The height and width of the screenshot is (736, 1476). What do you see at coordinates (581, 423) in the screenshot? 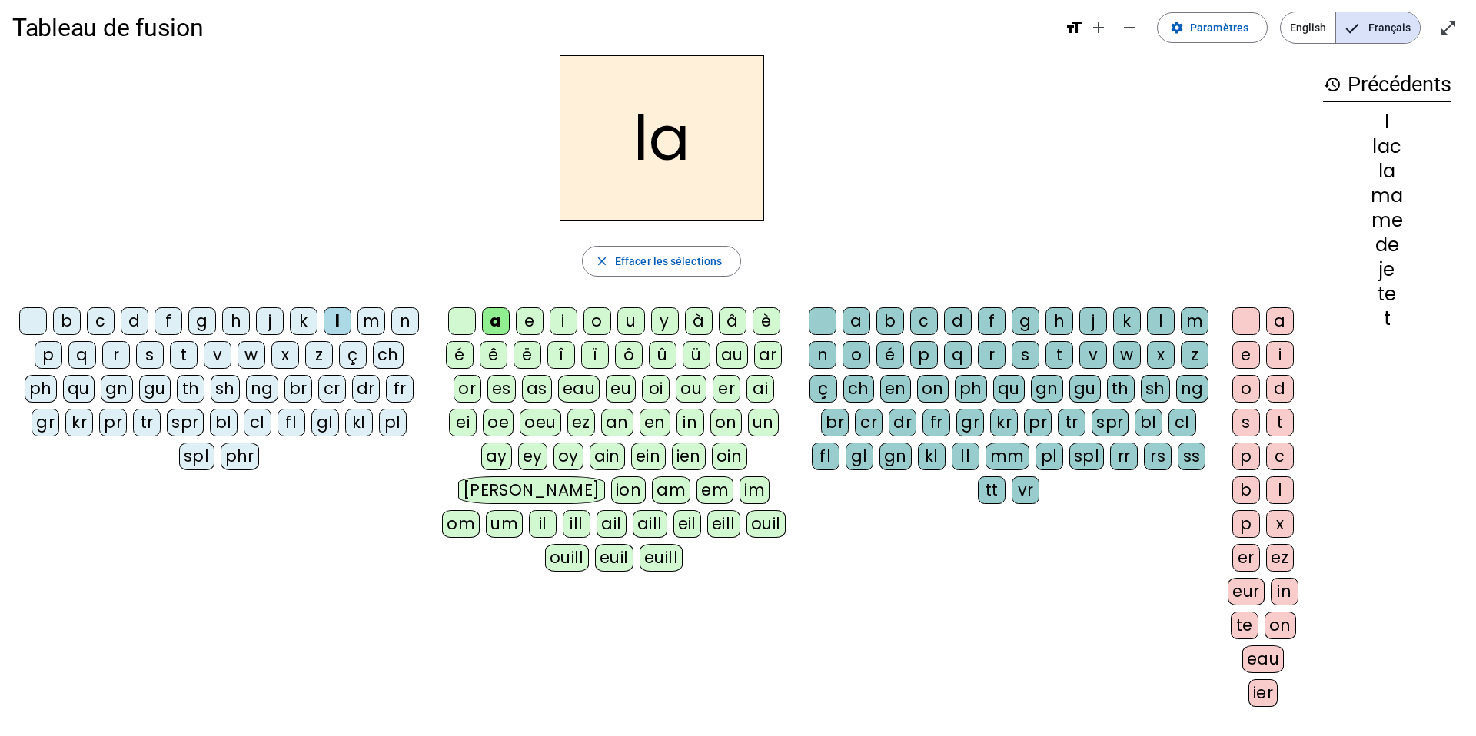
I see `div: ez` at bounding box center [581, 423].